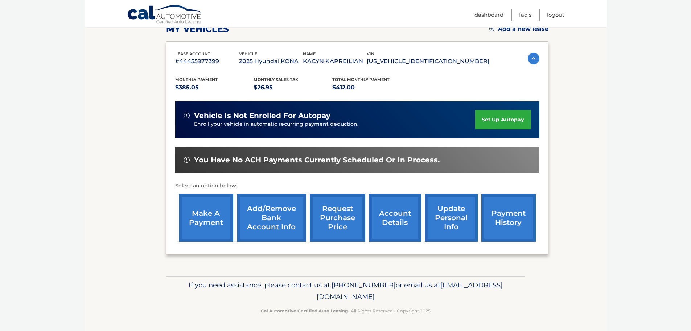 The image size is (691, 331). What do you see at coordinates (489, 15) in the screenshot?
I see `a: Dashboard` at bounding box center [489, 15].